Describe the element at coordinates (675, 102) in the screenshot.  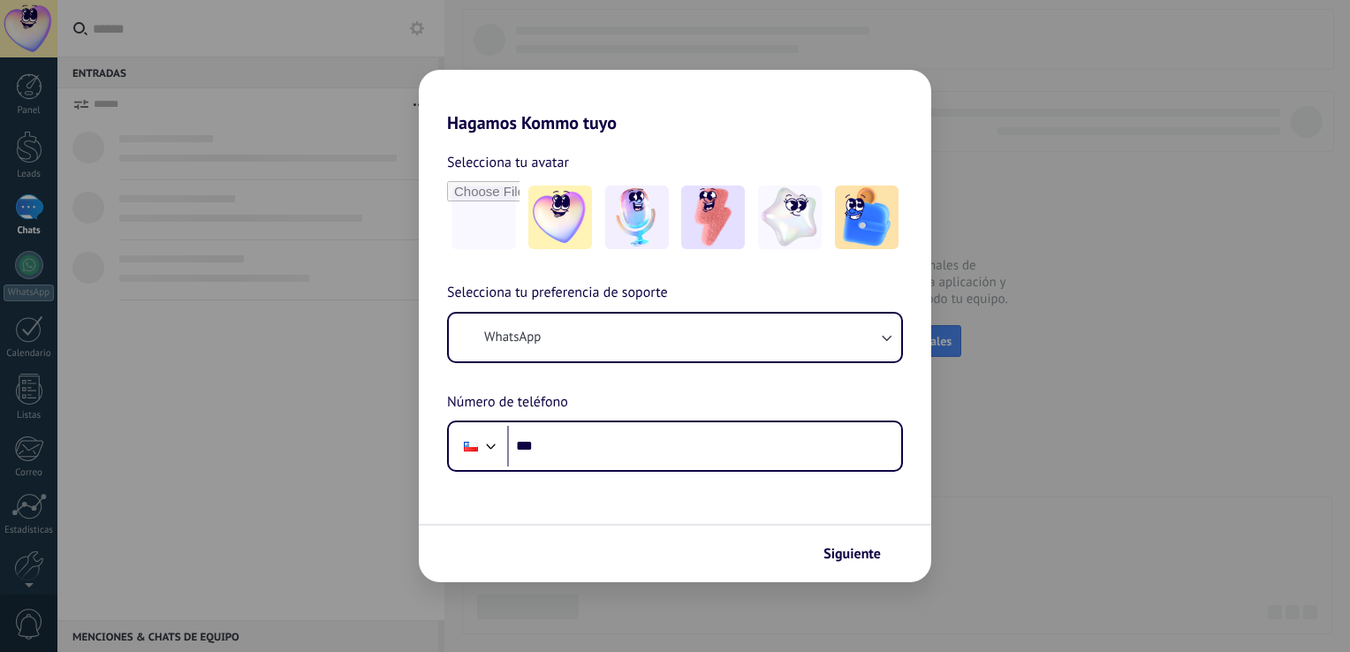
I see `h2: Hagamos Kommo tuyo` at that location.